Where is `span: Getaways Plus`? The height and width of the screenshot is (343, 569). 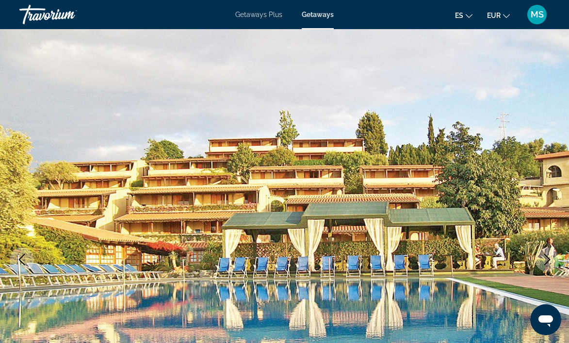 span: Getaways Plus is located at coordinates (259, 15).